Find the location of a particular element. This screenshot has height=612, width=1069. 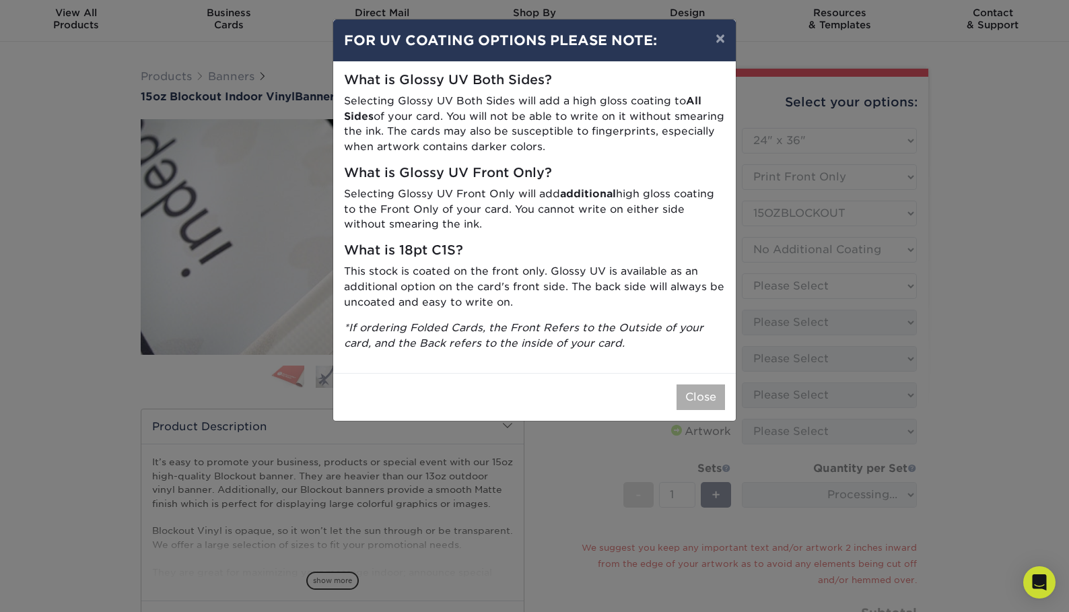

div: Open Intercom Messenger is located at coordinates (1040, 582).